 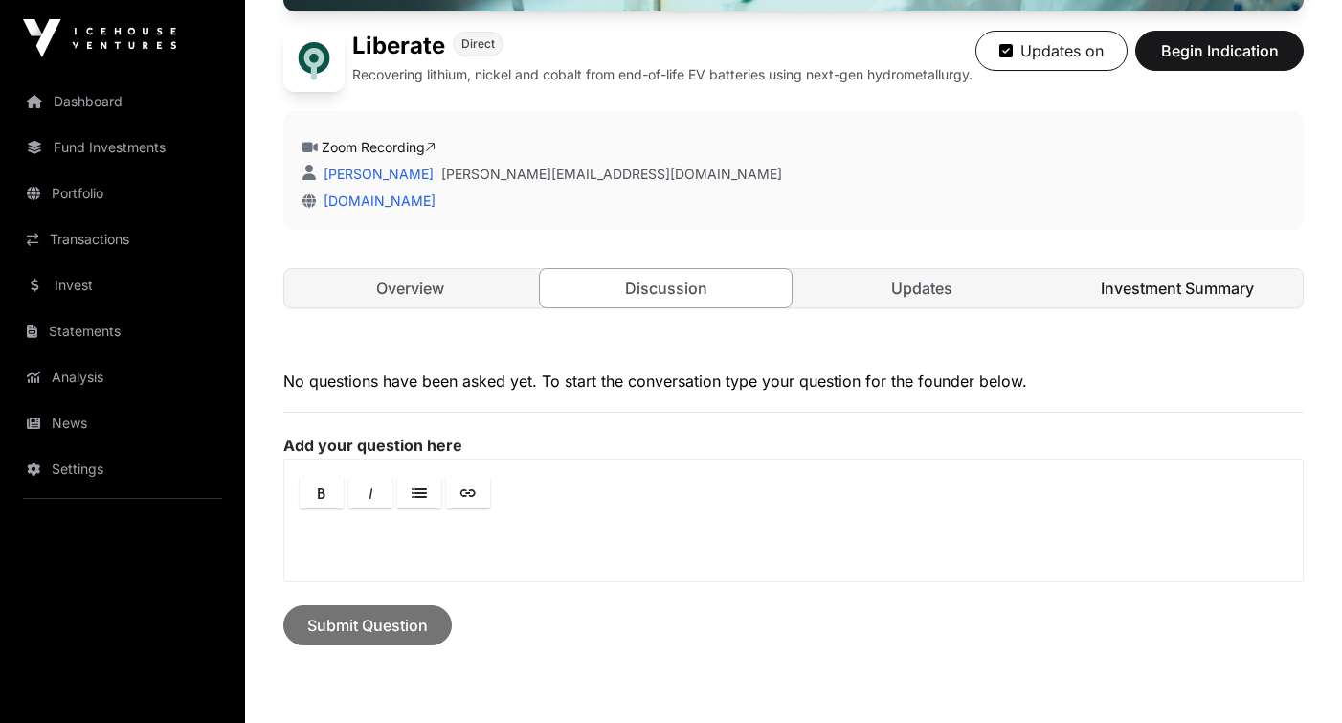 What do you see at coordinates (1220, 51) in the screenshot?
I see `span: Begin Indication` at bounding box center [1220, 51].